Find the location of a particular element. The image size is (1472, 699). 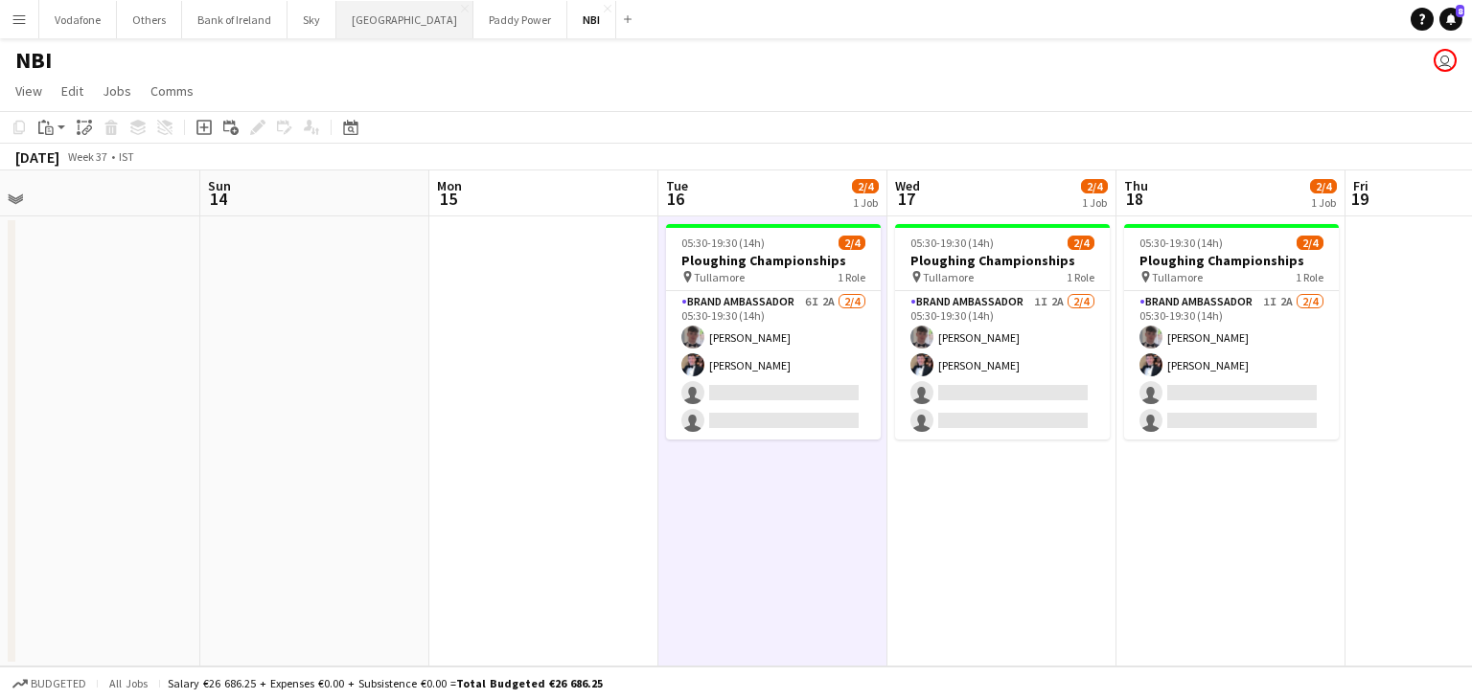

button: Bank of Ireland is located at coordinates (235, 19).